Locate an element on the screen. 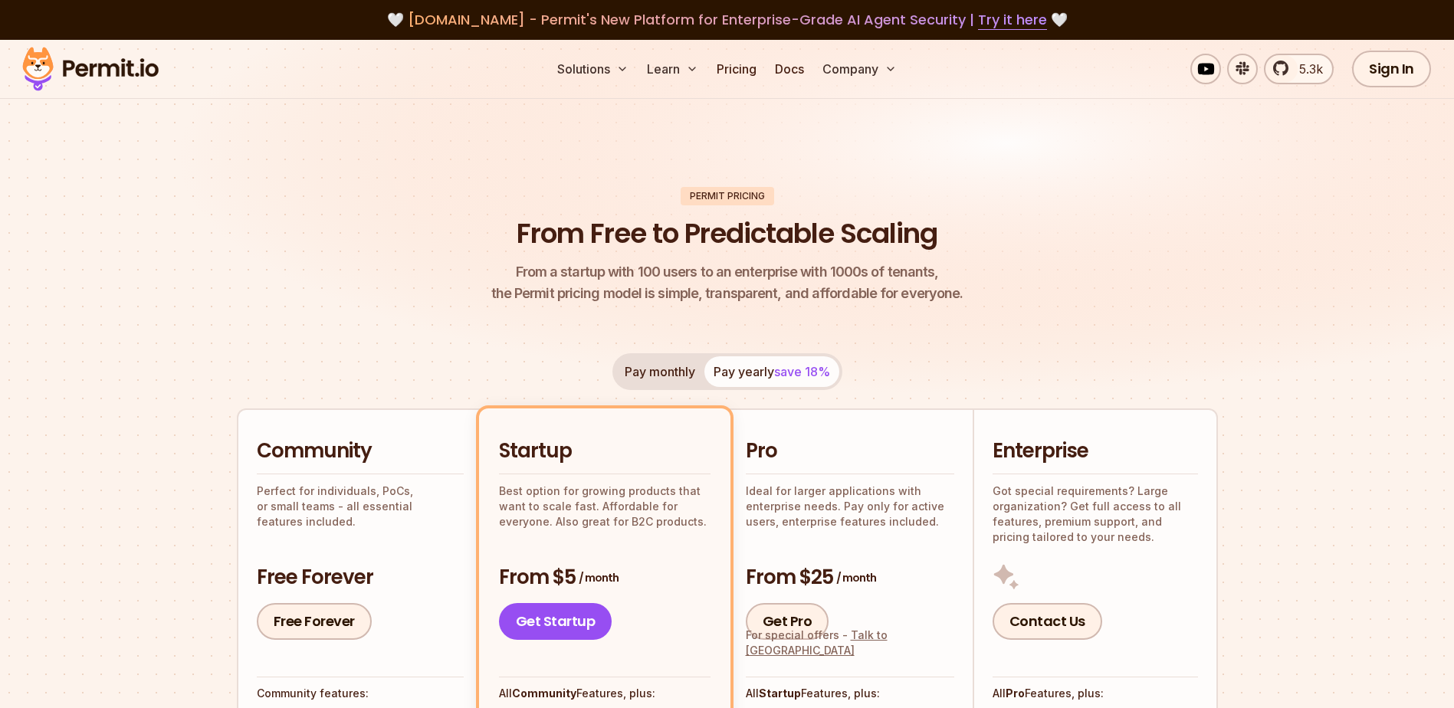  h2: Enterprise is located at coordinates (1095, 451).